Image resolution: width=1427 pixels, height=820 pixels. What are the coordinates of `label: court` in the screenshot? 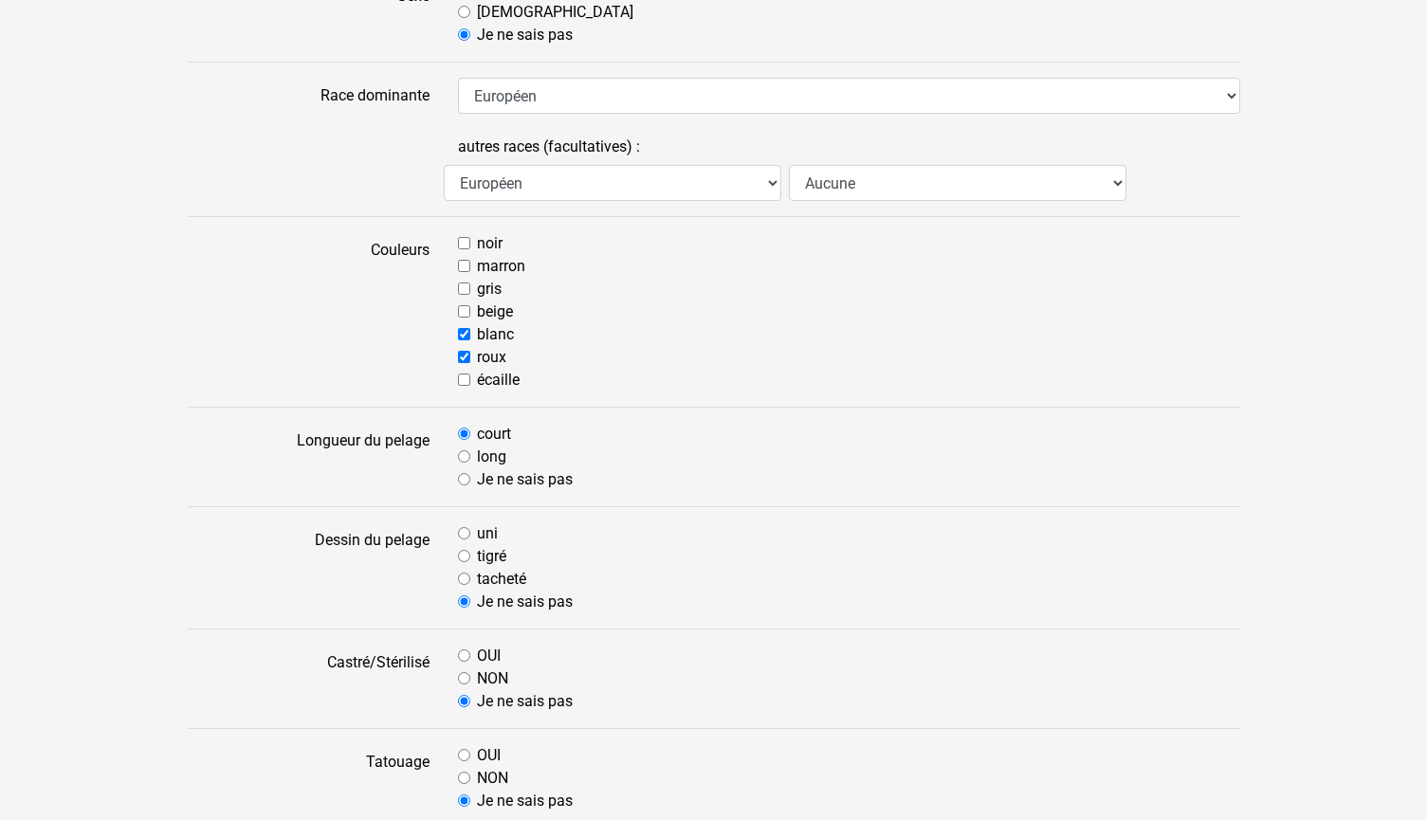 It's located at (494, 434).